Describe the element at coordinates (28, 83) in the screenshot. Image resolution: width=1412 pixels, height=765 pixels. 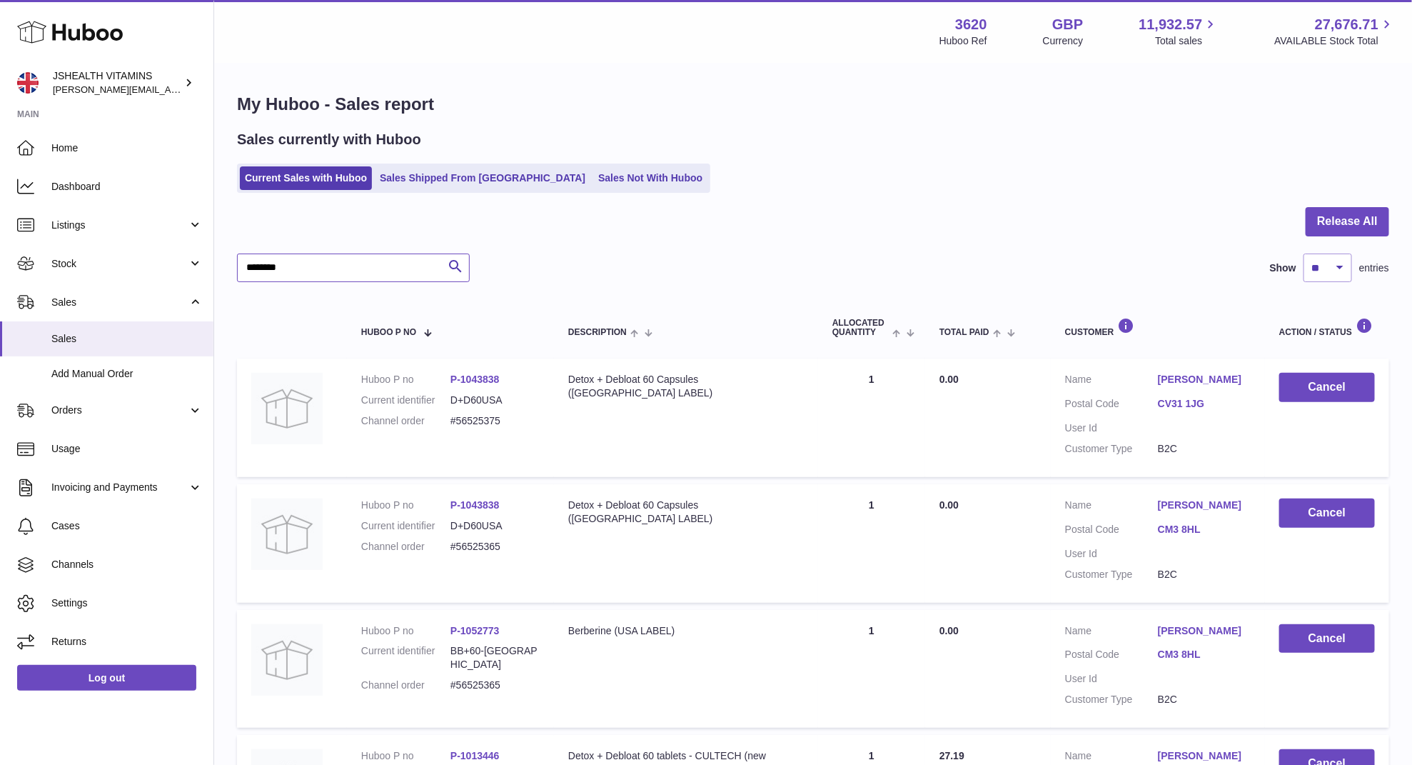
I see `img: francesca@jshealthvitamins.com` at that location.